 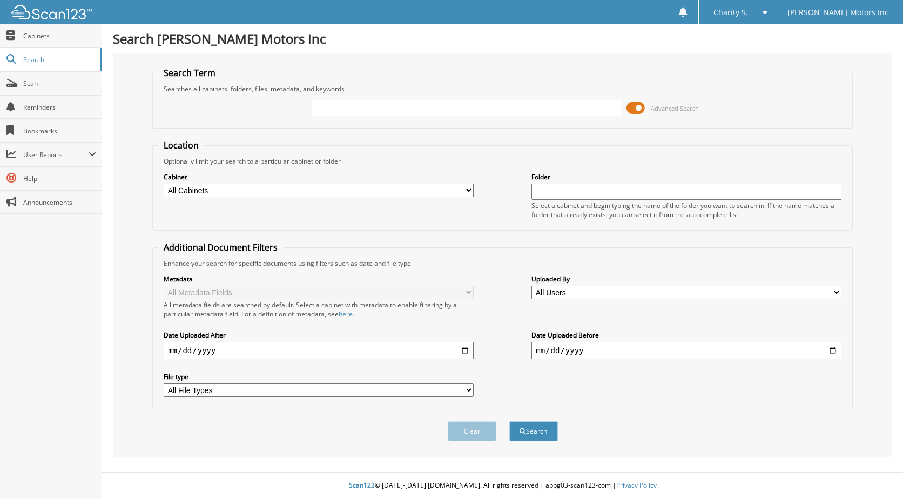 I want to click on label: File type, so click(x=319, y=376).